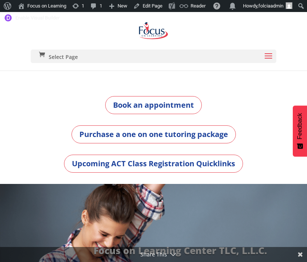 The height and width of the screenshot is (262, 307). I want to click on span: folciaadmin, so click(271, 6).